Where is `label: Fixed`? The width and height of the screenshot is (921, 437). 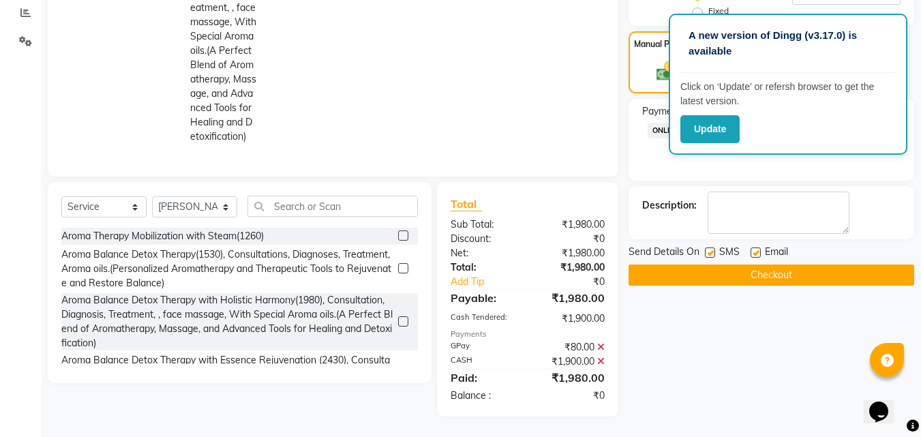
label: Fixed is located at coordinates (718, 11).